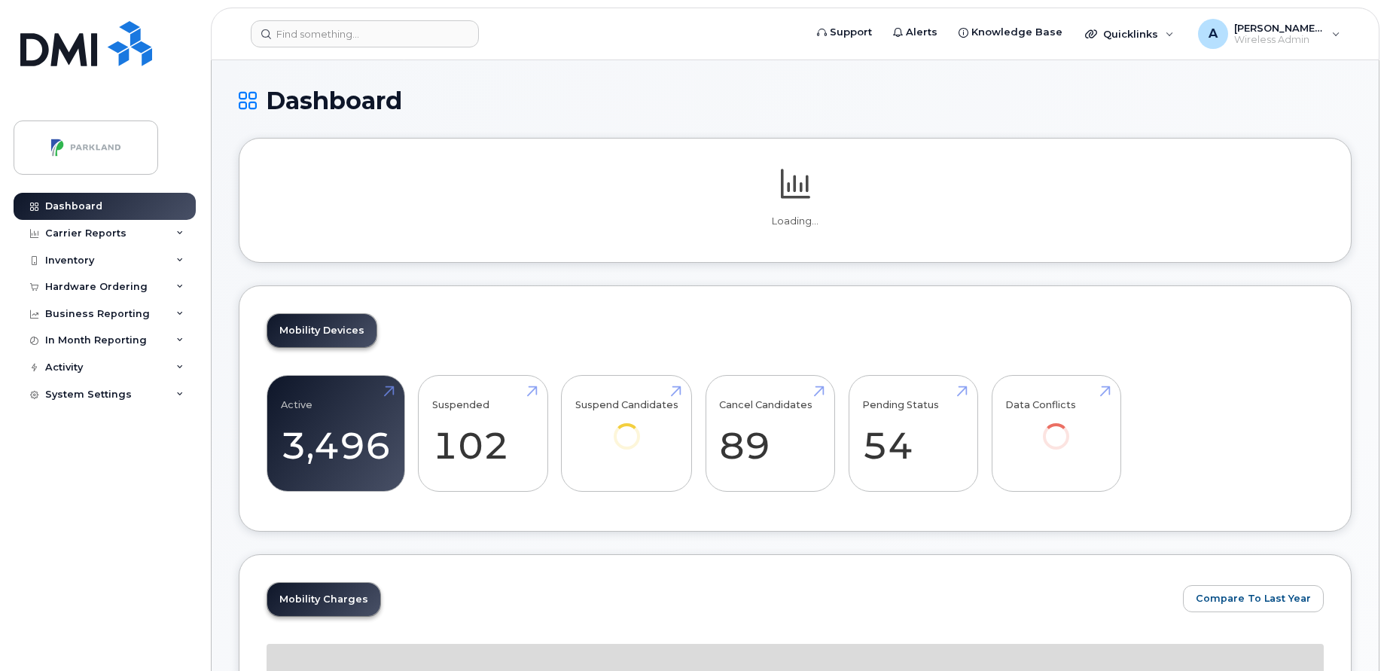 This screenshot has height=671, width=1387. Describe the element at coordinates (336, 434) in the screenshot. I see `a: Active 3,496` at that location.